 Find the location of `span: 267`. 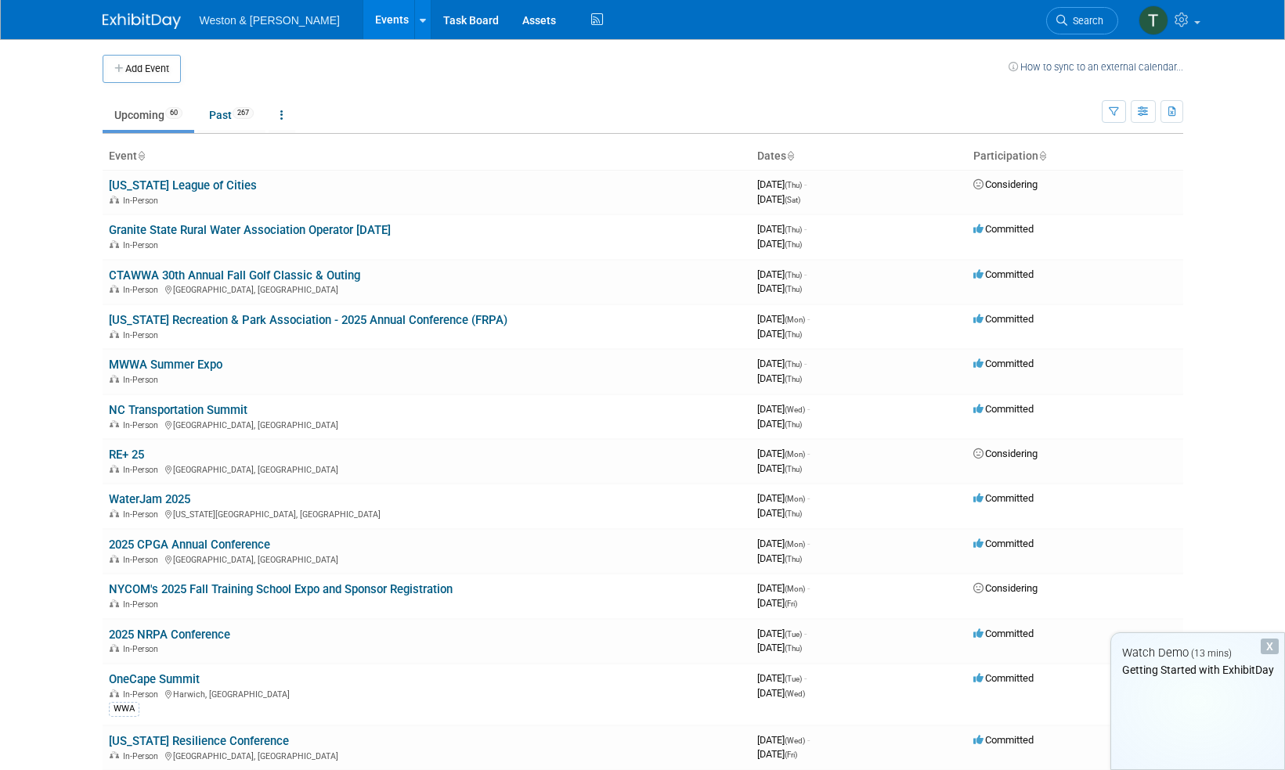

span: 267 is located at coordinates (243, 113).